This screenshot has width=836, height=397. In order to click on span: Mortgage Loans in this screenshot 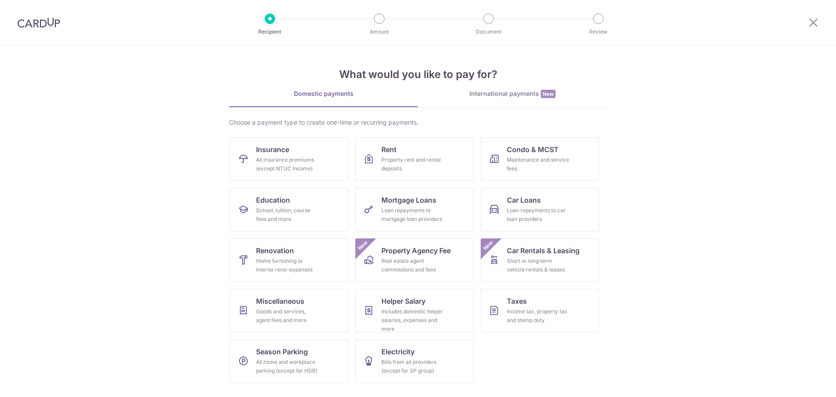, I will do `click(409, 200)`.